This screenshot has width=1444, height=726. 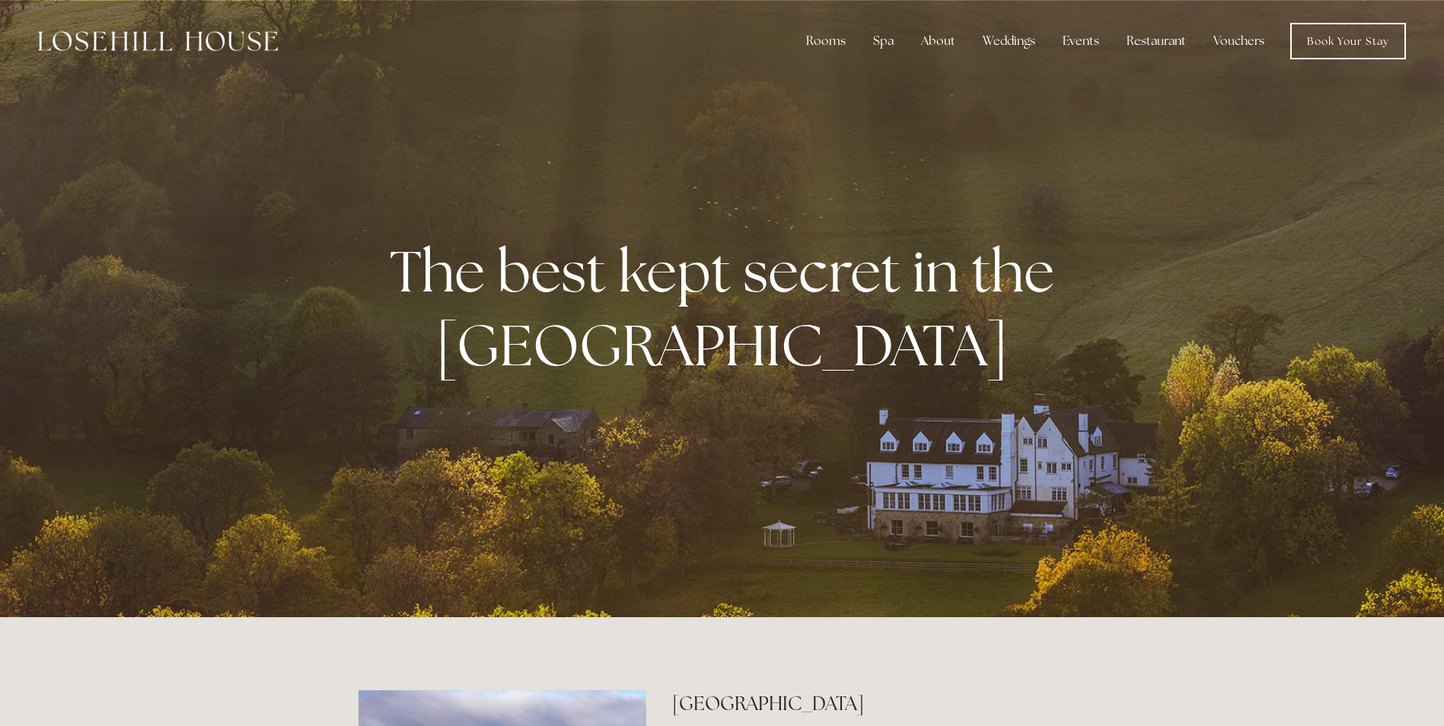 I want to click on a: Book Your Stay, so click(x=1348, y=41).